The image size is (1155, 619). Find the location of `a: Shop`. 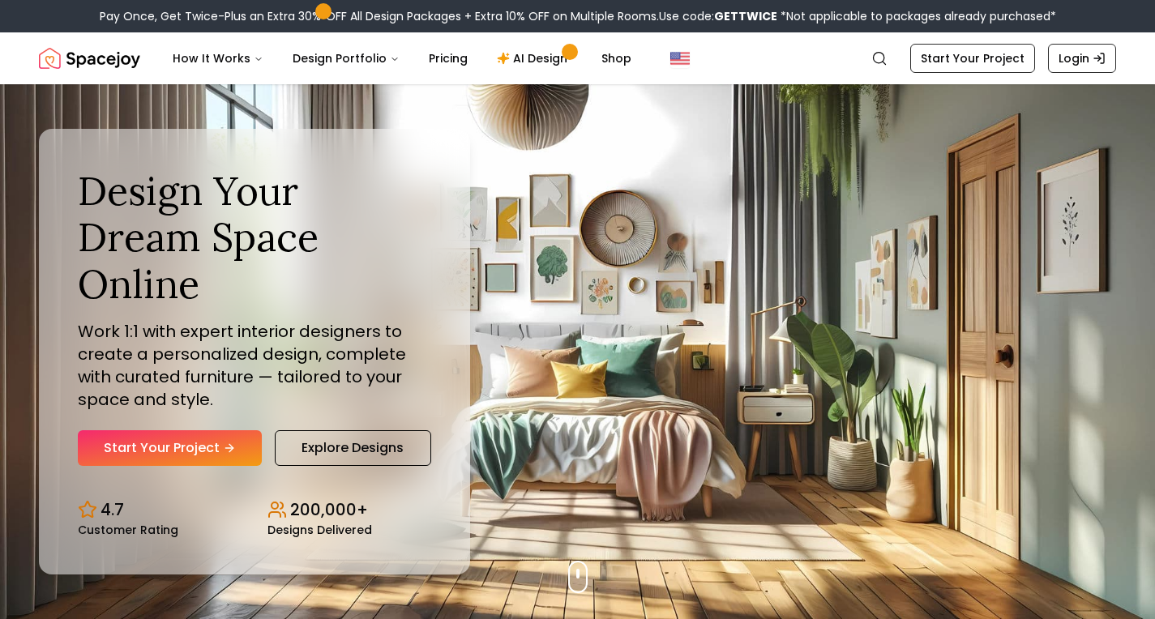

a: Shop is located at coordinates (616, 58).